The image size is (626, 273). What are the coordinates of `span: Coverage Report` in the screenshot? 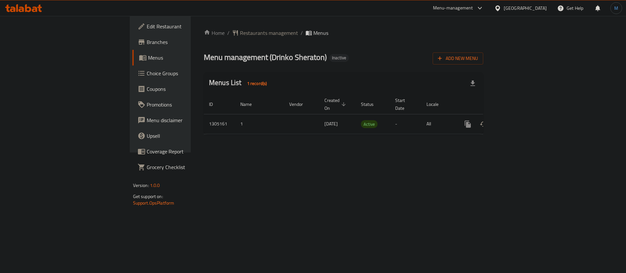 It's located at (188, 152).